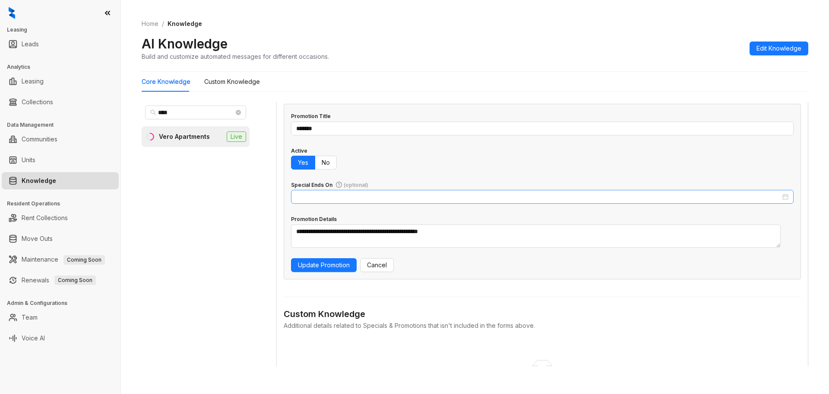 The width and height of the screenshot is (829, 394). What do you see at coordinates (44, 218) in the screenshot?
I see `a: Rent Collections` at bounding box center [44, 218].